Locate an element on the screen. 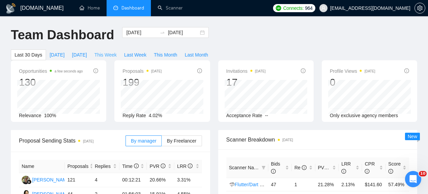  span: Proposals is located at coordinates (142, 71).